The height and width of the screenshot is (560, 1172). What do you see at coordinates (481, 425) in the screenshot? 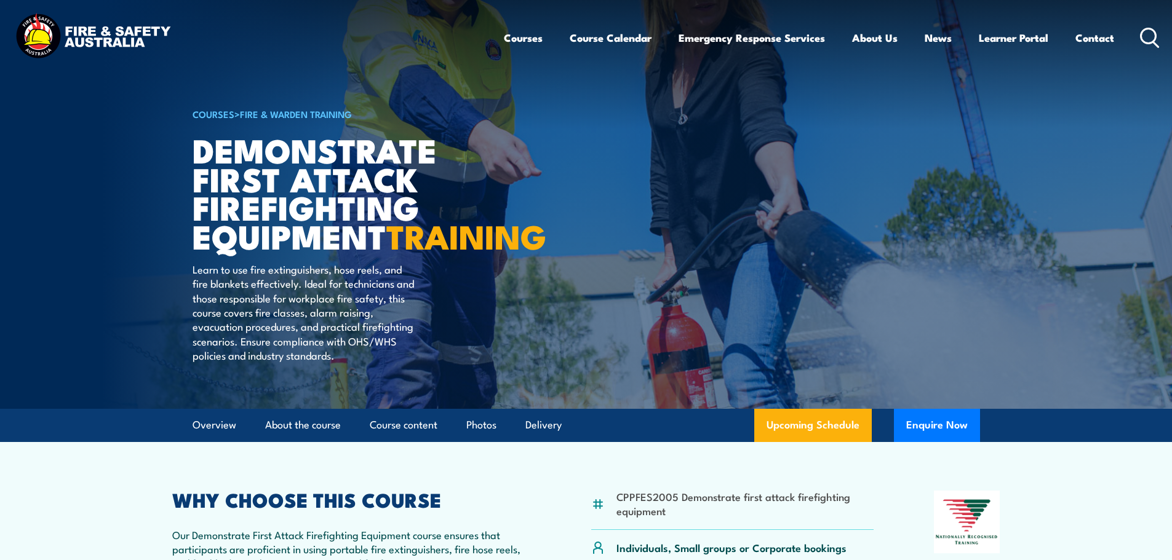
I see `a: Photos` at bounding box center [481, 425].